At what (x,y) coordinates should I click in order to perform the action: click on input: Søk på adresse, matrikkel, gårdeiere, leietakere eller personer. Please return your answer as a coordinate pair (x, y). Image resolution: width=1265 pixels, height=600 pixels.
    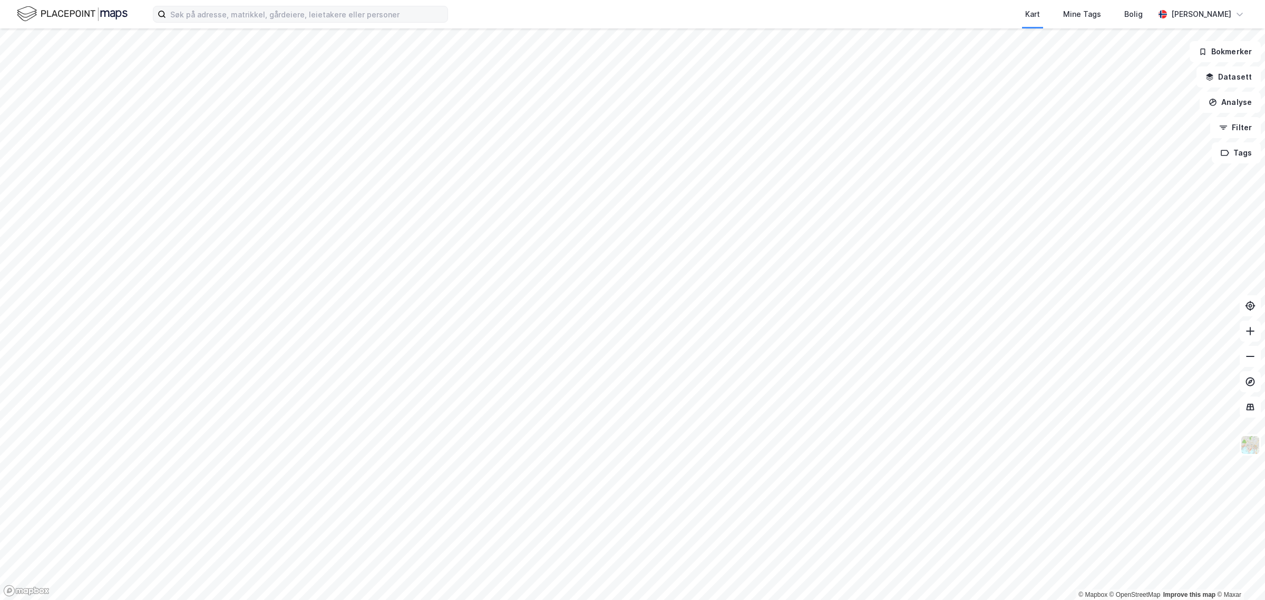
    Looking at the image, I should click on (307, 14).